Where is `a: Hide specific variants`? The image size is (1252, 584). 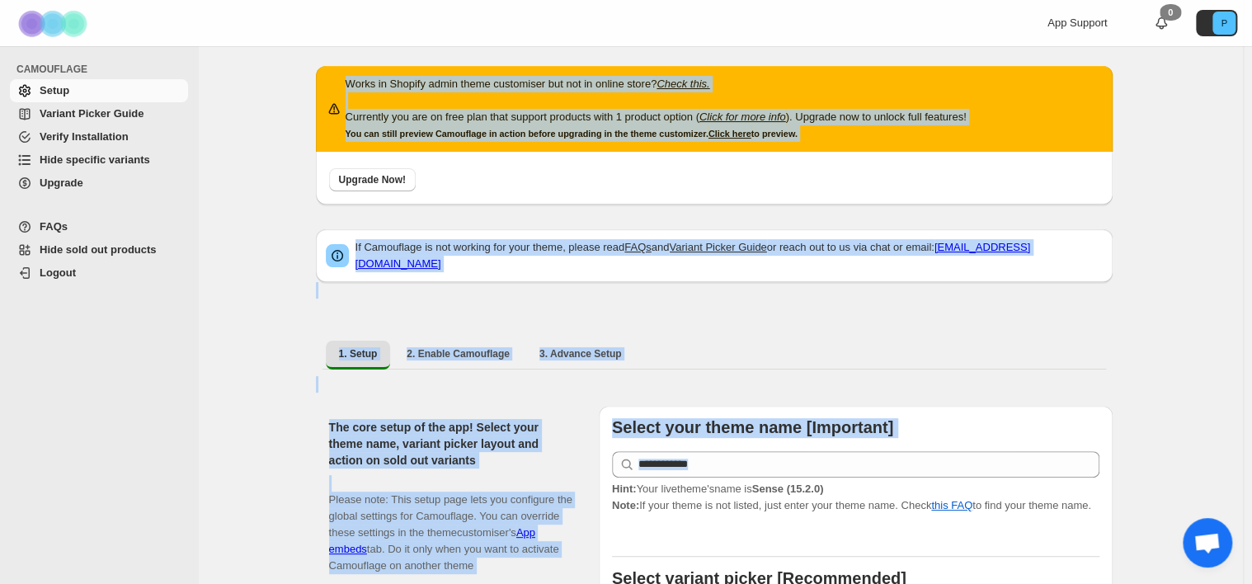 a: Hide specific variants is located at coordinates (99, 160).